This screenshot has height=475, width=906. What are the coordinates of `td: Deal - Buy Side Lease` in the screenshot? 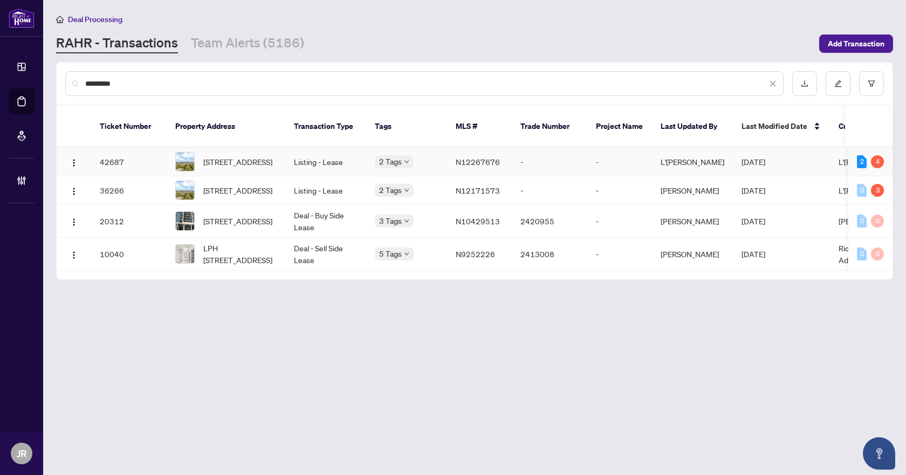 It's located at (326, 221).